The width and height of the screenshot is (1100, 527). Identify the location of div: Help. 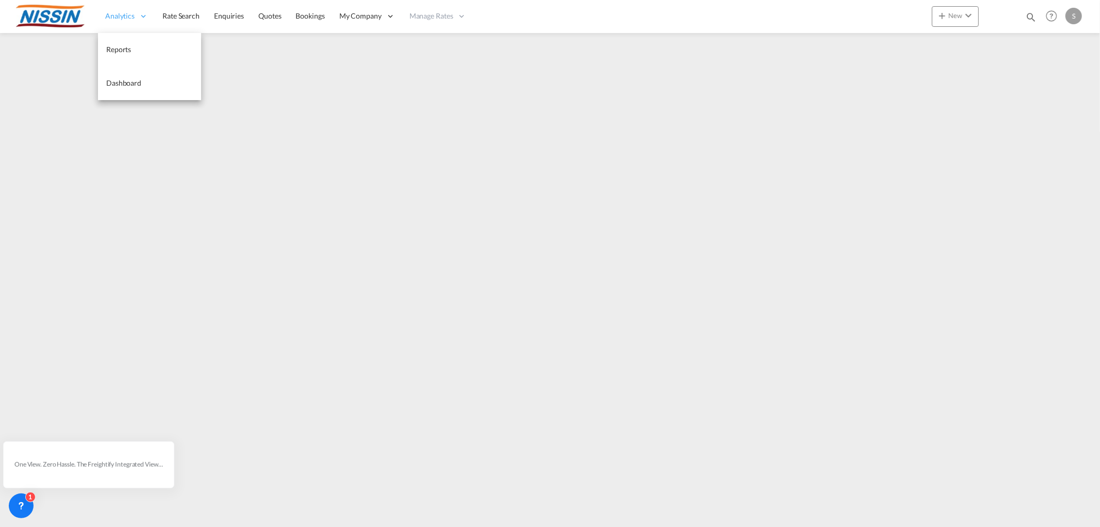
(1054, 17).